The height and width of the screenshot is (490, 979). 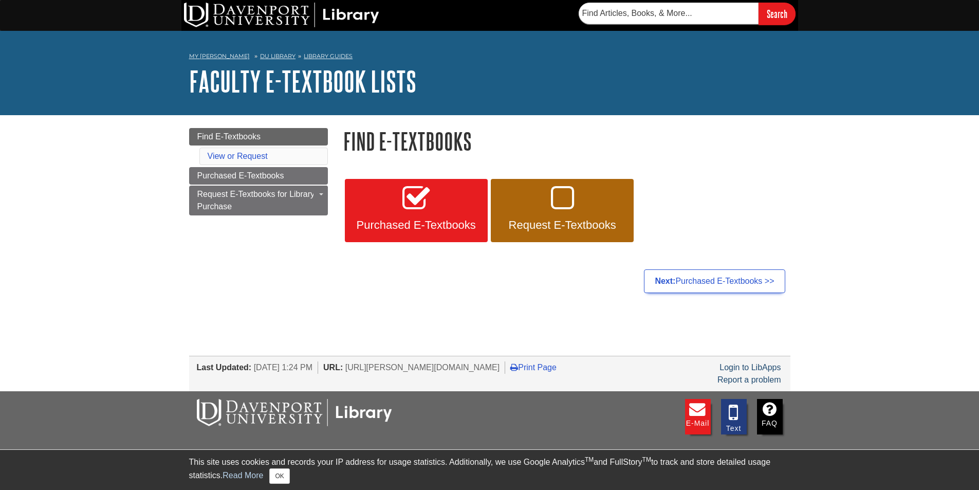 I want to click on div: This site uses cookies and records your IP address for usage statistics. Additionally, we use Goo..., so click(x=490, y=470).